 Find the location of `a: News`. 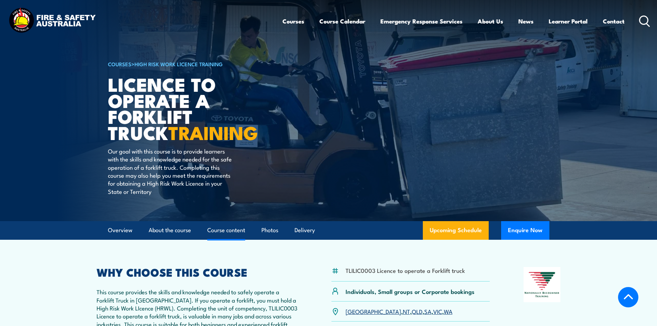

a: News is located at coordinates (526, 21).